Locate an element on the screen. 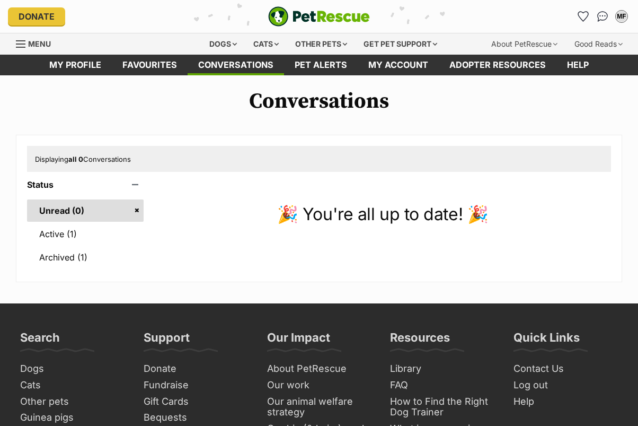 The image size is (638, 426). a: Guinea pigs is located at coordinates (72, 417).